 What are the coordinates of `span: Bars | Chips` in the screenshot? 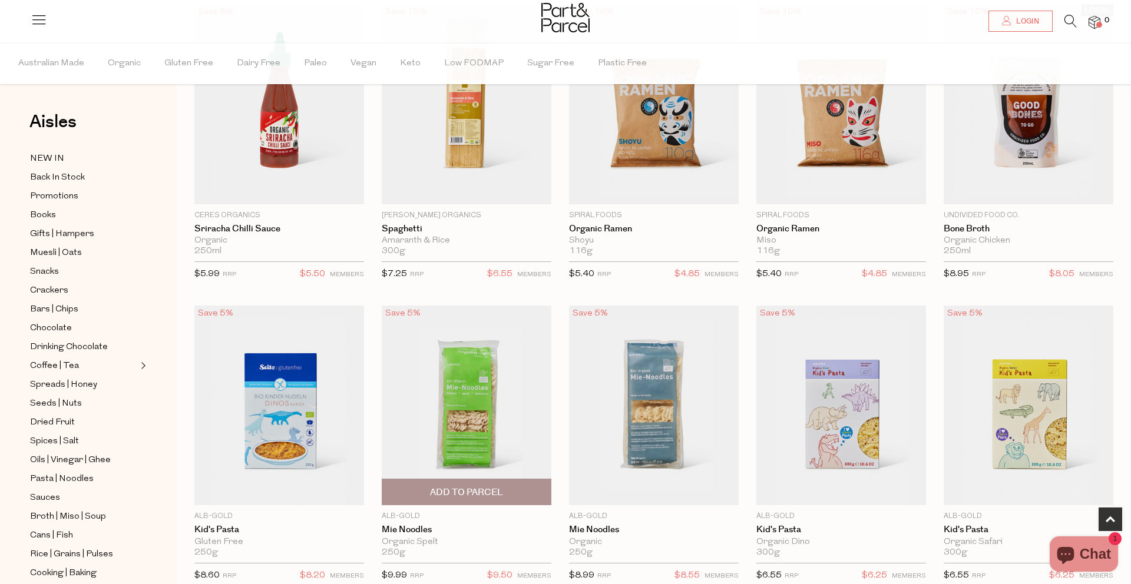 It's located at (54, 310).